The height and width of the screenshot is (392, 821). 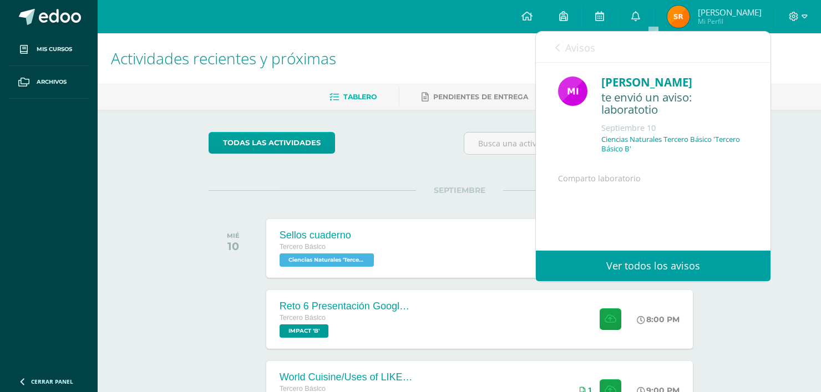 I want to click on span: Pendientes de entrega, so click(x=480, y=96).